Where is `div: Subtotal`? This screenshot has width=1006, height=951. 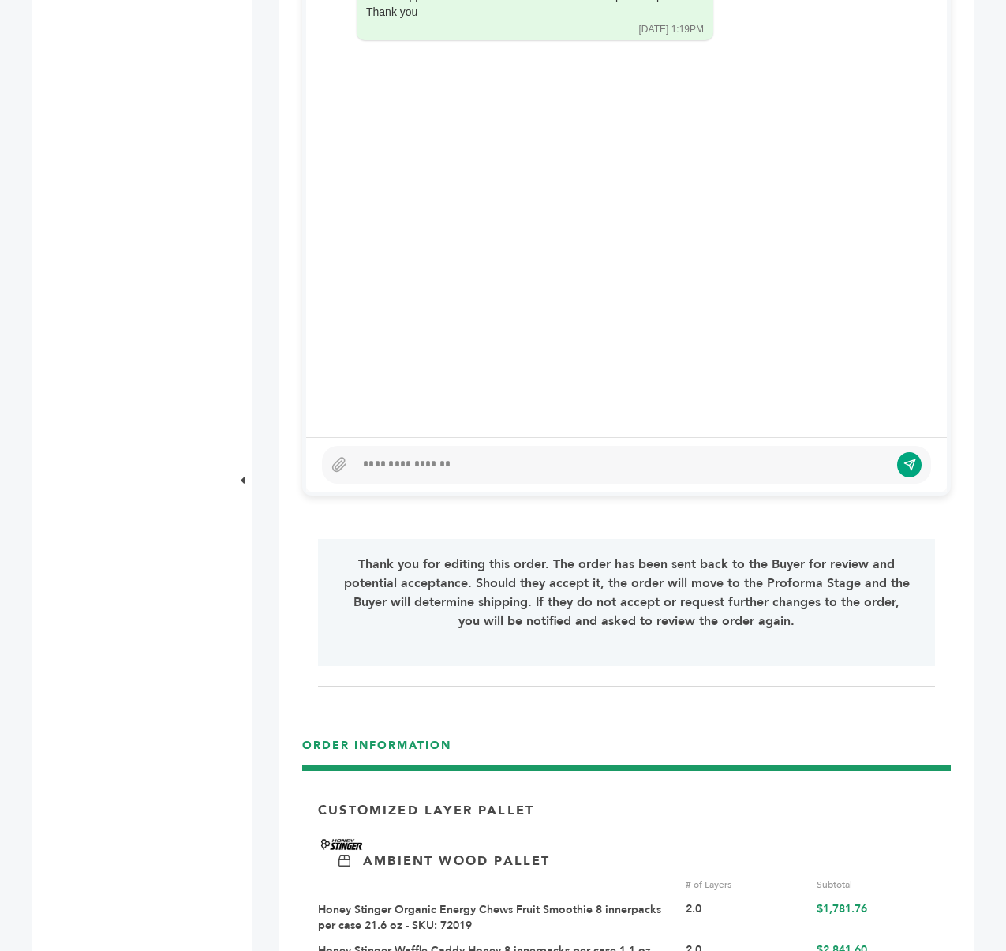
div: Subtotal is located at coordinates (876, 885).